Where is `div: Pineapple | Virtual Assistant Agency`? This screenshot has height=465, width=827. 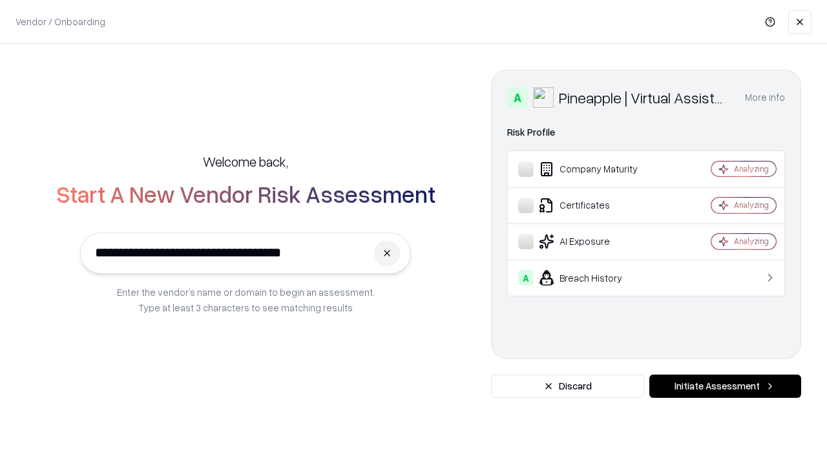 div: Pineapple | Virtual Assistant Agency is located at coordinates (644, 98).